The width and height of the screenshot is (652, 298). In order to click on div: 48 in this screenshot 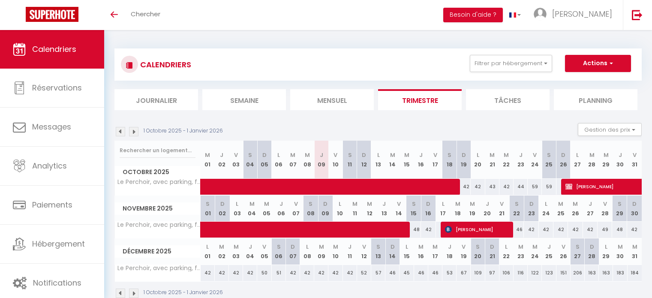, I will do `click(620, 229)`.